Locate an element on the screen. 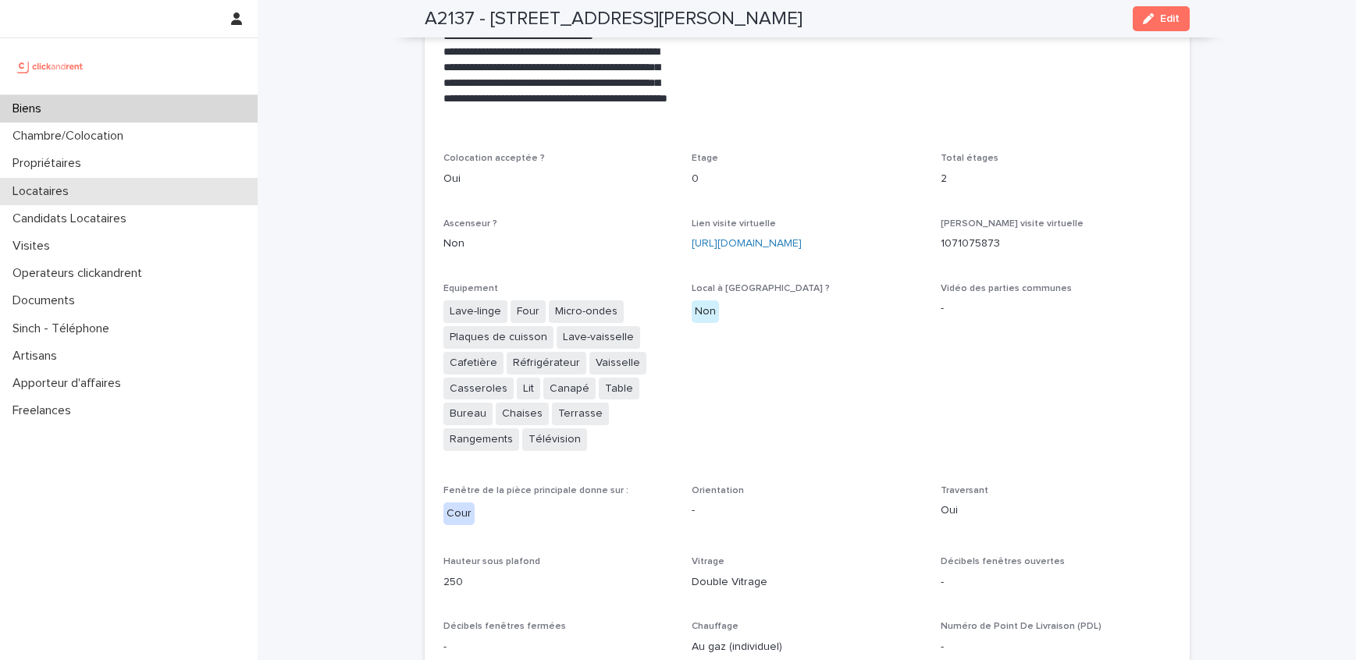  span: Ascenseur ? is located at coordinates (470, 224).